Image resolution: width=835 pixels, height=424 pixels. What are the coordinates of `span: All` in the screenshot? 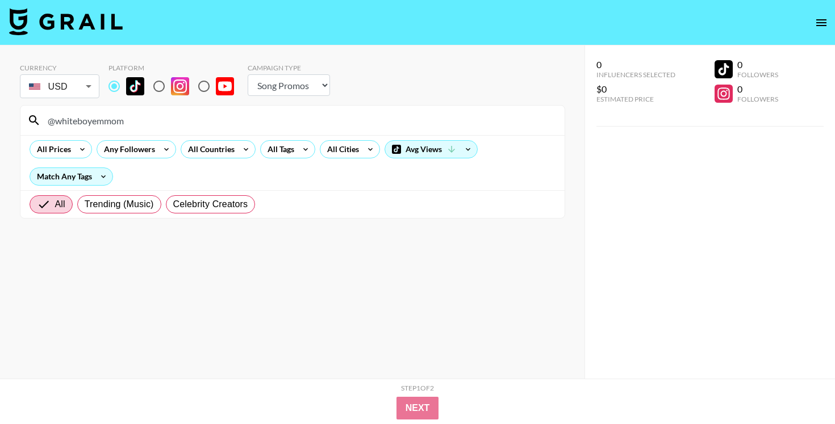 It's located at (60, 204).